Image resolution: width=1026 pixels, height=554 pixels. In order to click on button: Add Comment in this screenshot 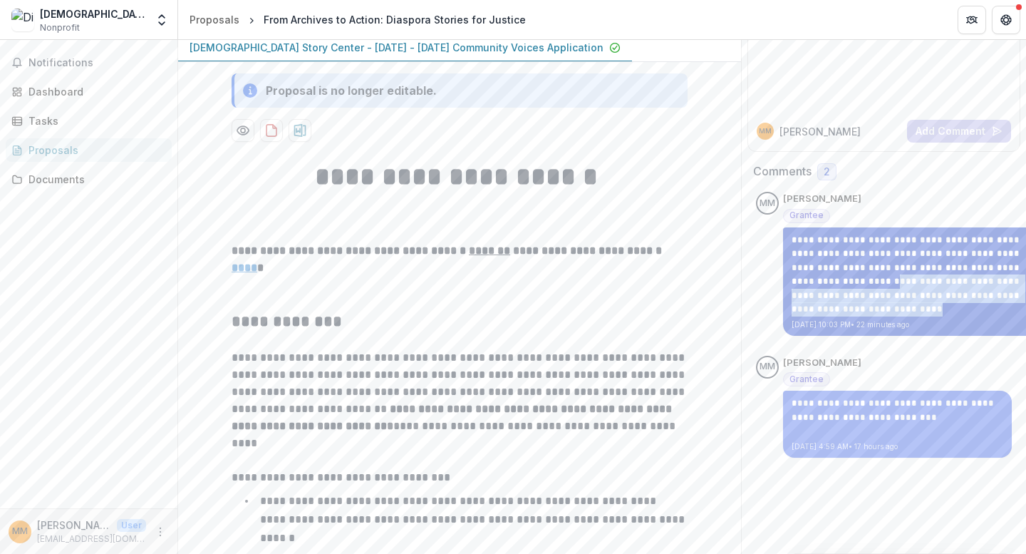, I will do `click(959, 131)`.